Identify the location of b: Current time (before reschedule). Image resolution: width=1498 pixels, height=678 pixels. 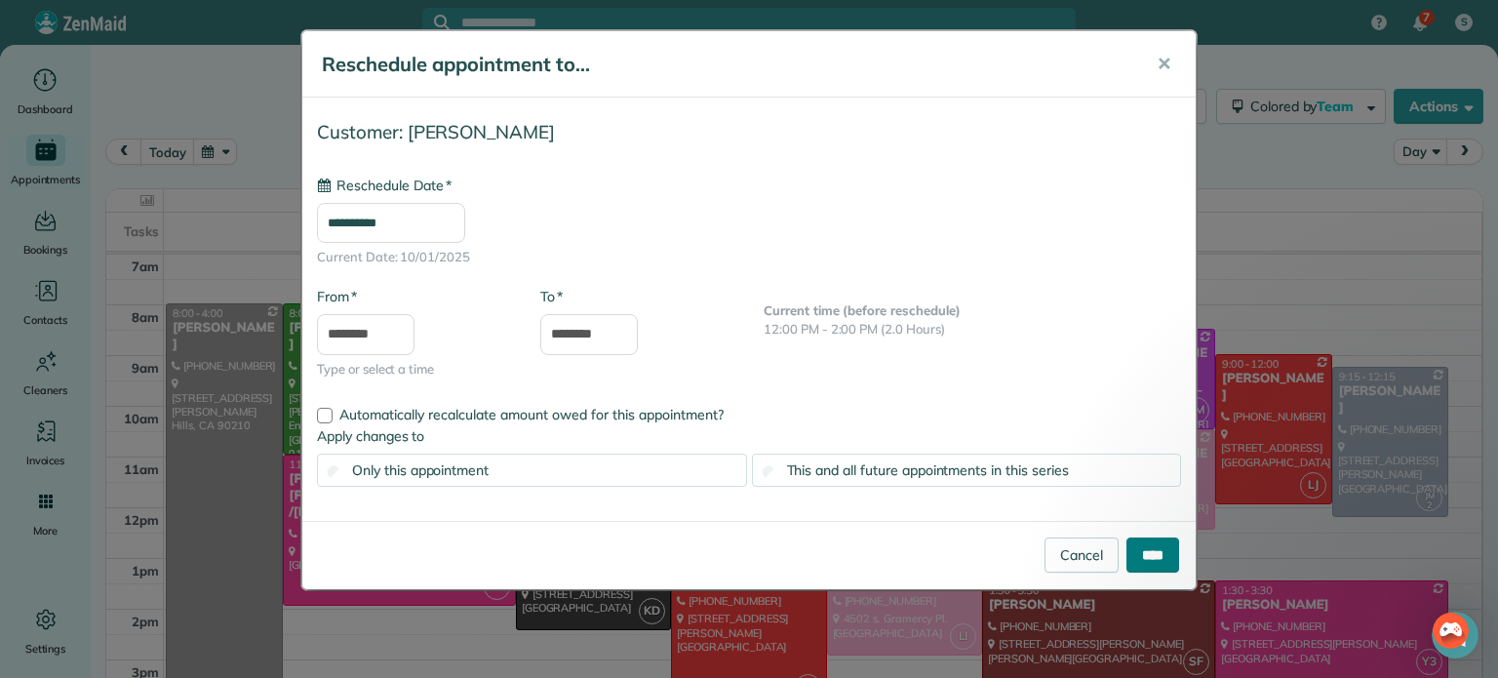
(862, 310).